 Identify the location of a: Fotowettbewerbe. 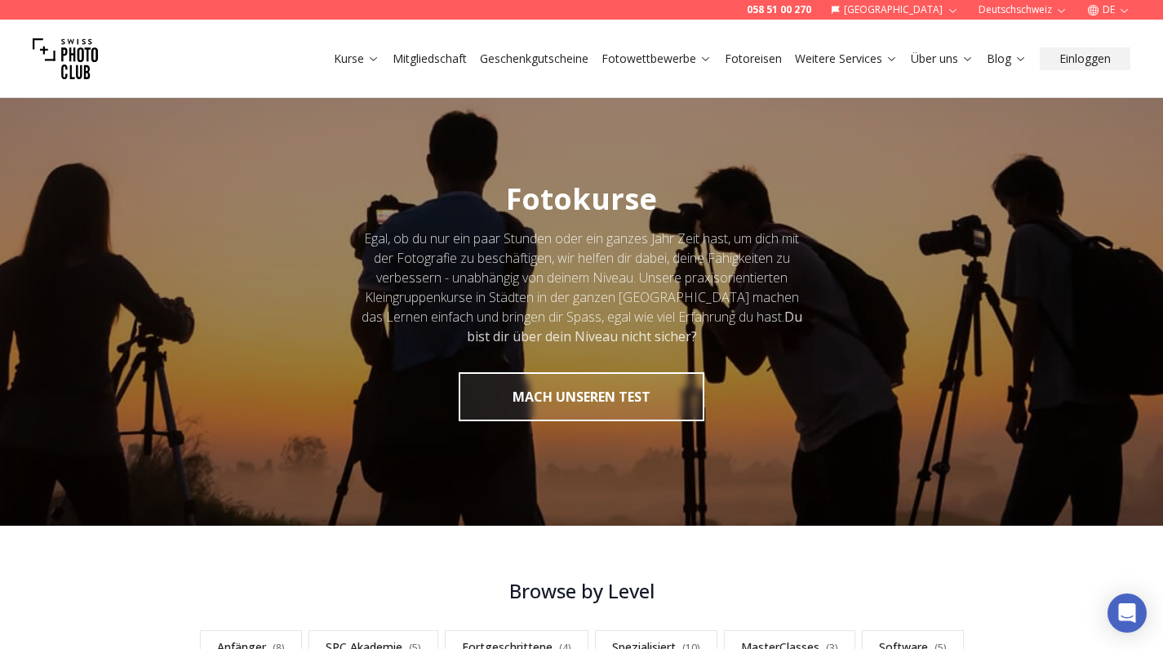
(656, 59).